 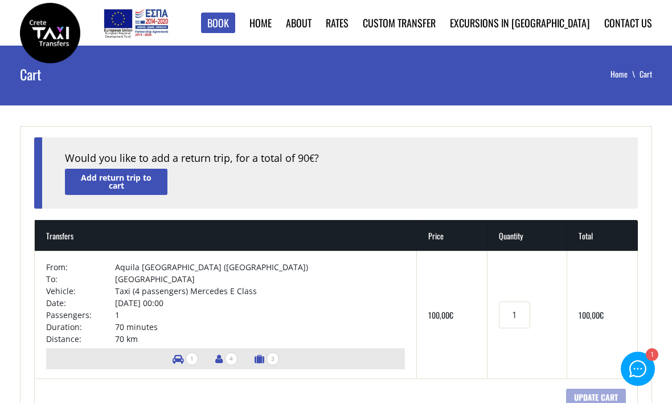 I want to click on h1: Cart, so click(x=126, y=74).